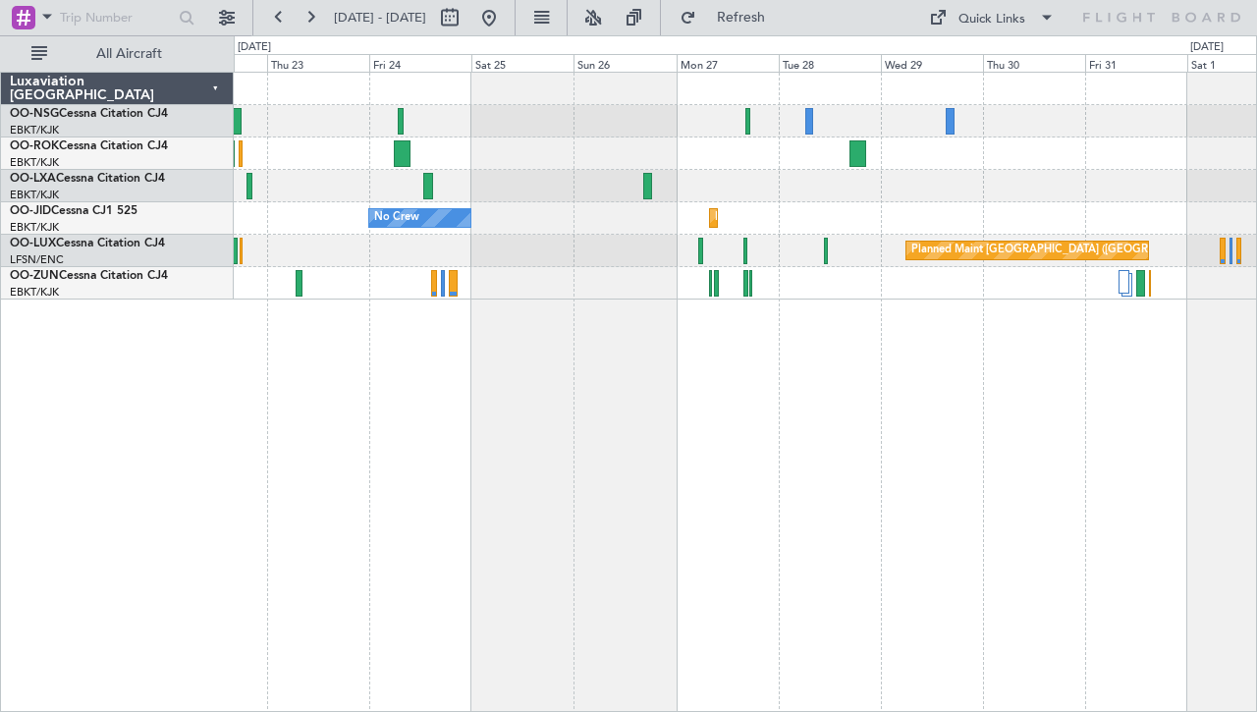 This screenshot has width=1257, height=712. I want to click on div: Tue 28, so click(830, 63).